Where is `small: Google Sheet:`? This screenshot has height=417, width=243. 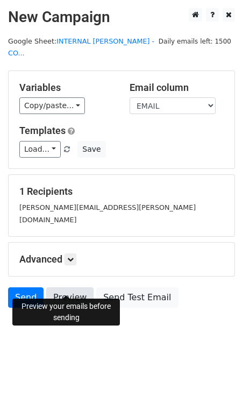
small: Google Sheet: is located at coordinates (81, 47).